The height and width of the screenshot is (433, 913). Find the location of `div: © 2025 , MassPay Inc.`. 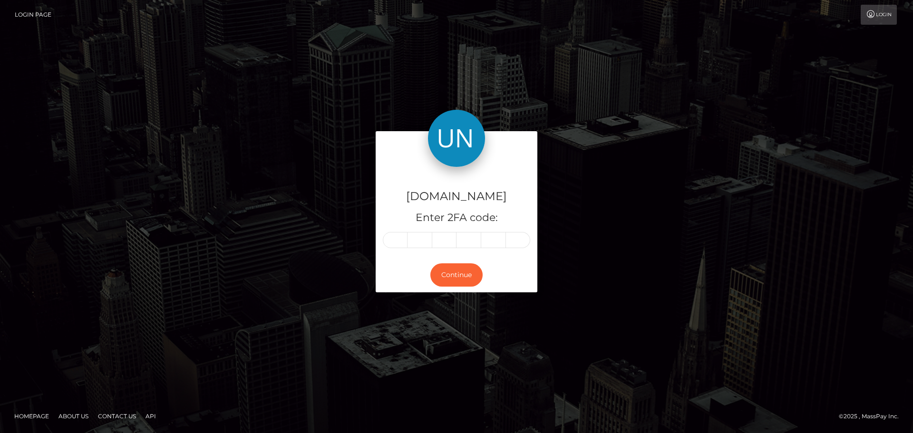

div: © 2025 , MassPay Inc. is located at coordinates (872, 417).